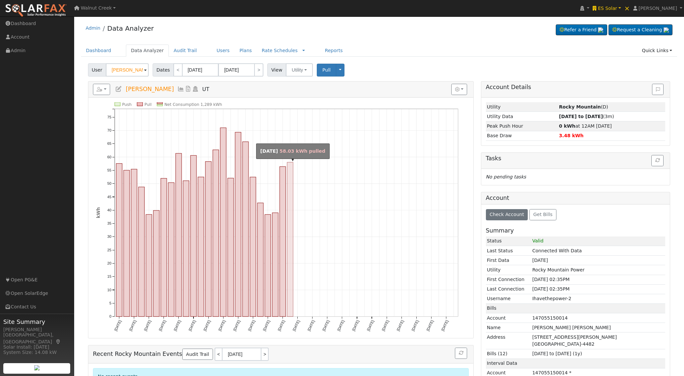 This screenshot has width=684, height=376. What do you see at coordinates (598, 241) in the screenshot?
I see `td: Valid` at bounding box center [598, 241].